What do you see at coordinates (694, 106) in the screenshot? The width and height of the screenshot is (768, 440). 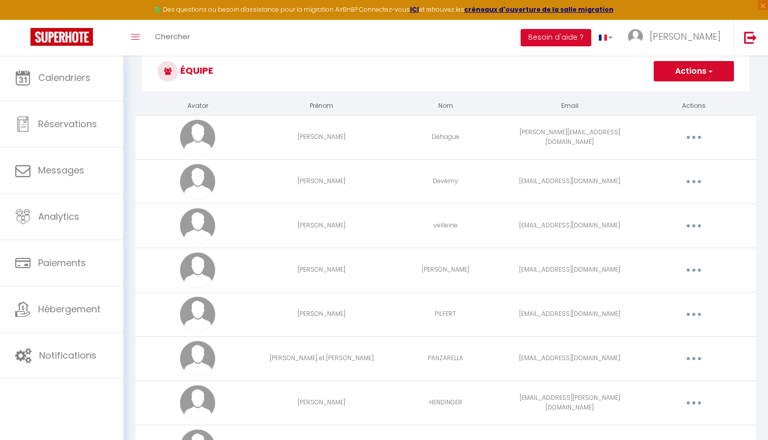 I see `th: Actions` at bounding box center [694, 106].